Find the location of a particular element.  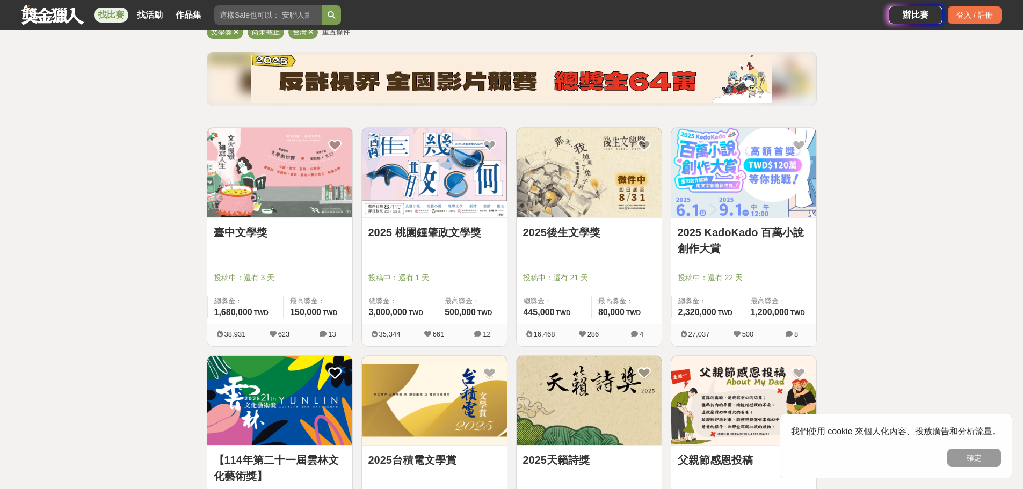

span: 重置條件 is located at coordinates (336, 32).